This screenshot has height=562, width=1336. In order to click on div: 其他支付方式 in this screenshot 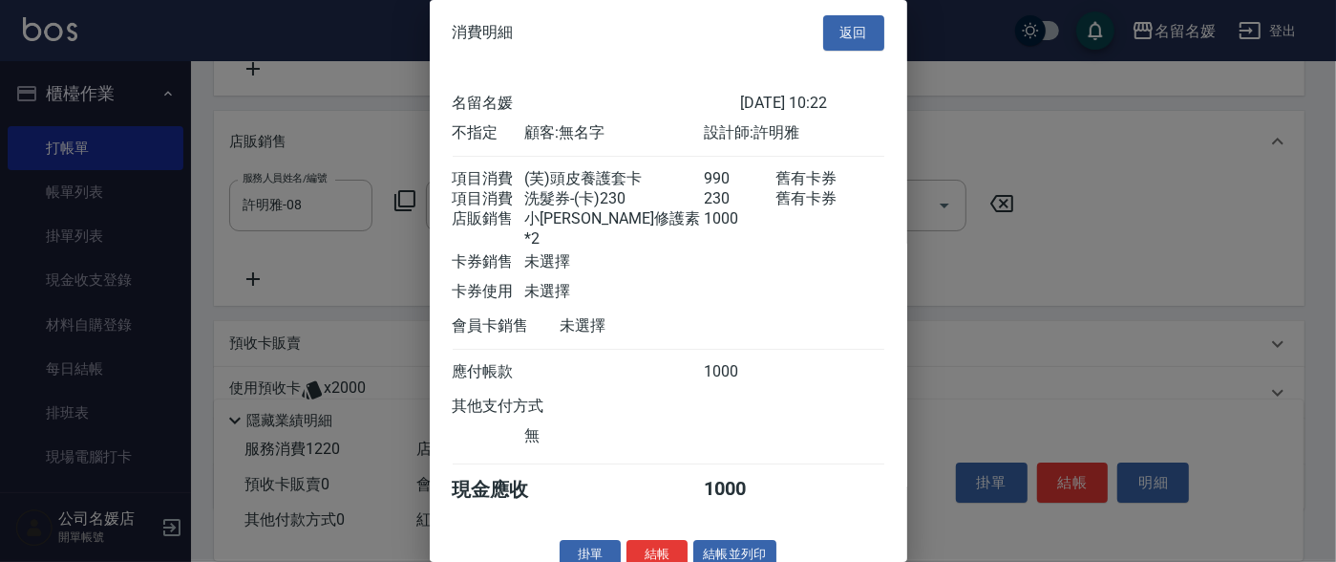, I will do `click(524, 406)`.